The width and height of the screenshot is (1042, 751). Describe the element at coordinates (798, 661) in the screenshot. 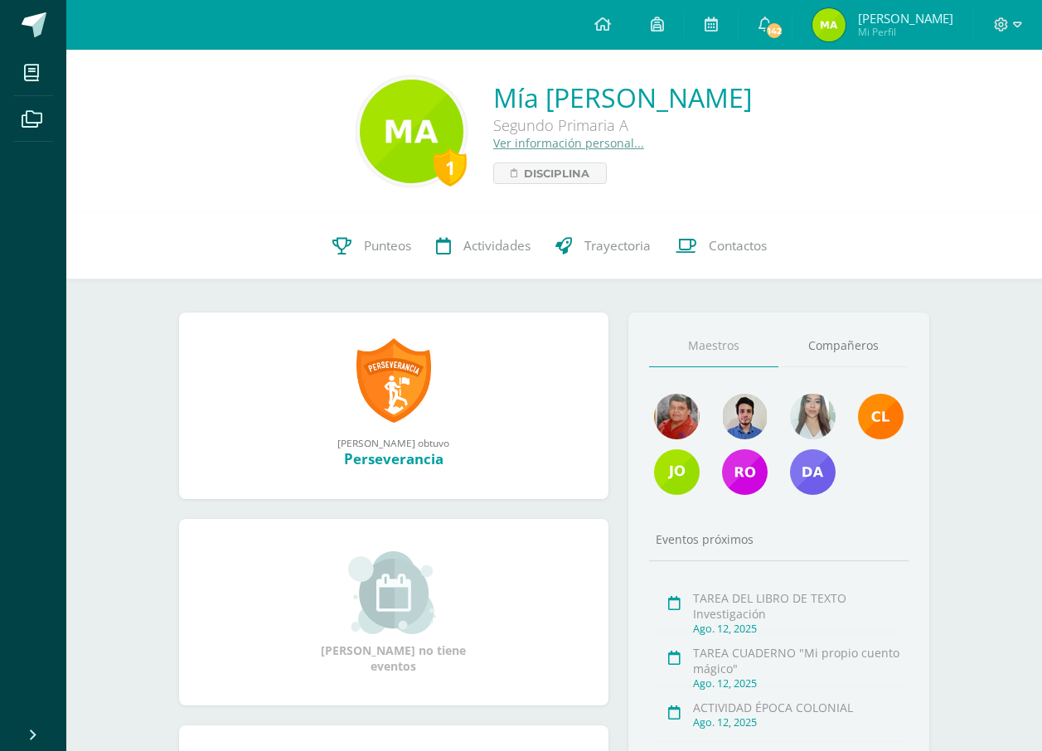

I see `div: TAREA CUADERNO "Mi propio cuento mágico"` at that location.